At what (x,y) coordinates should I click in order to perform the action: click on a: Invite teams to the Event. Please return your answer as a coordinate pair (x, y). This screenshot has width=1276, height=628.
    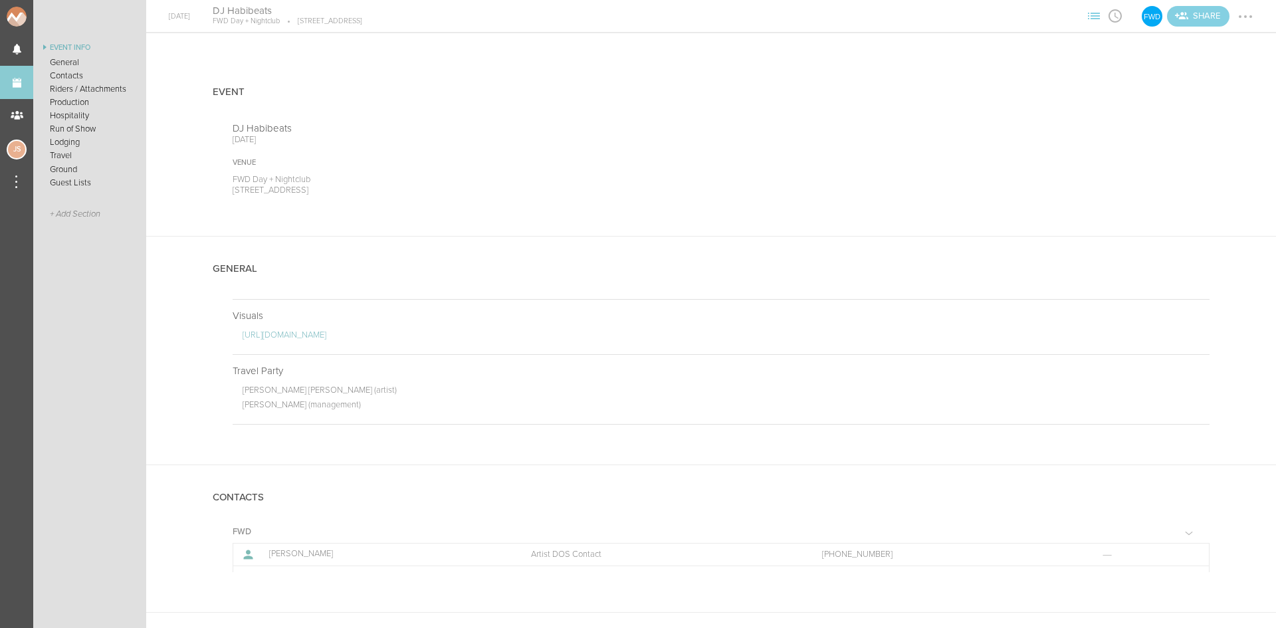
    Looking at the image, I should click on (1199, 16).